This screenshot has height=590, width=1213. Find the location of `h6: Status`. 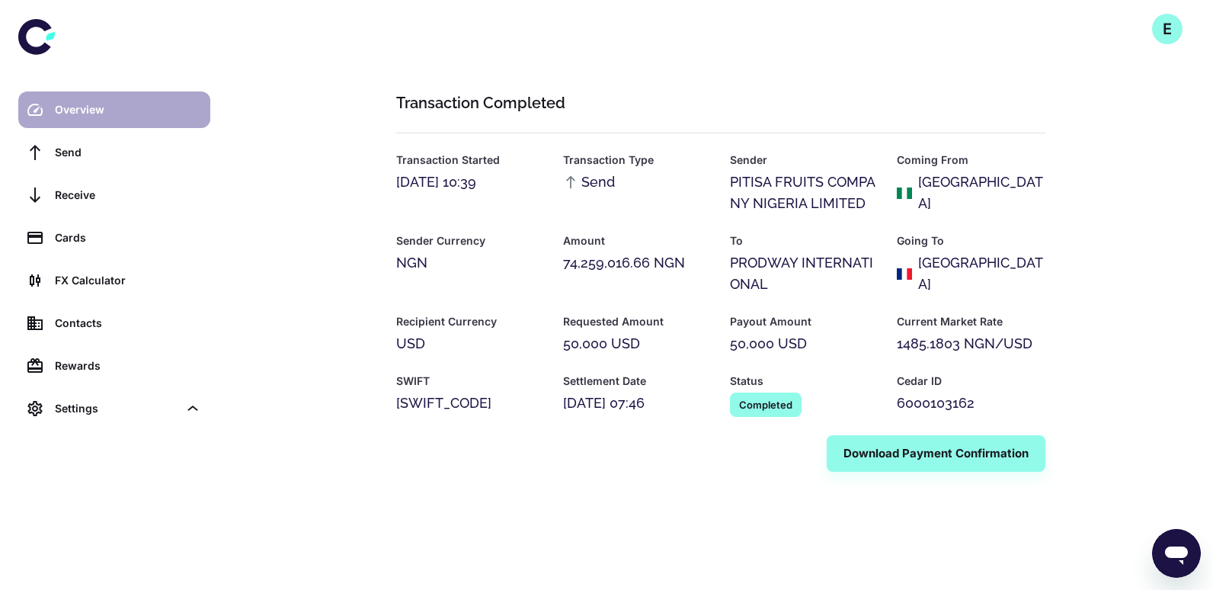

h6: Status is located at coordinates (804, 381).